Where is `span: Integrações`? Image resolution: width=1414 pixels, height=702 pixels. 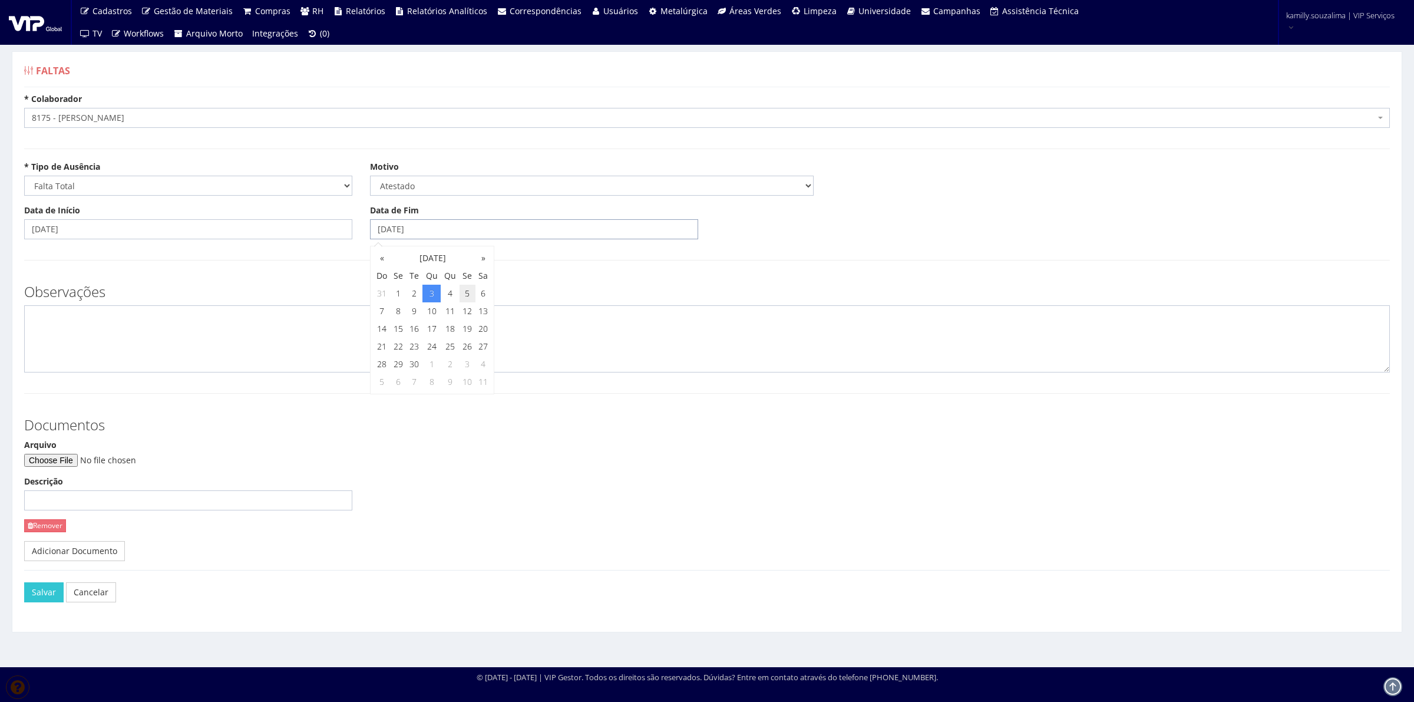 span: Integrações is located at coordinates (275, 33).